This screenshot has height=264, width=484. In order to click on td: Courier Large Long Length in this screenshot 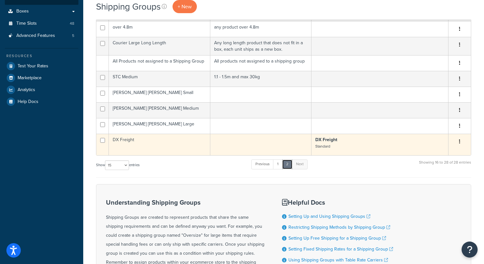, I will do `click(160, 46)`.